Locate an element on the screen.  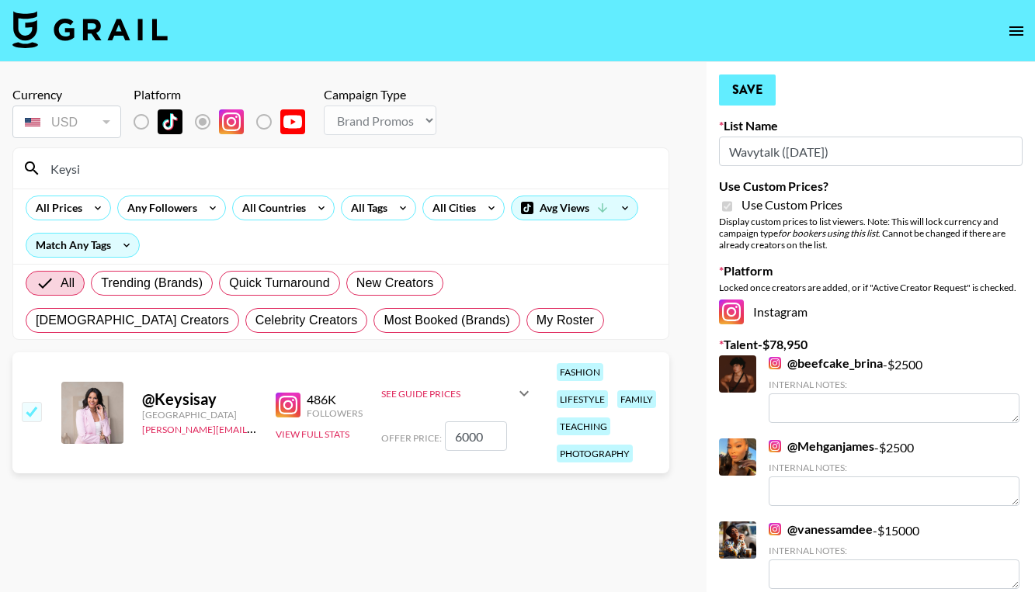
div: Followers is located at coordinates (335, 413).